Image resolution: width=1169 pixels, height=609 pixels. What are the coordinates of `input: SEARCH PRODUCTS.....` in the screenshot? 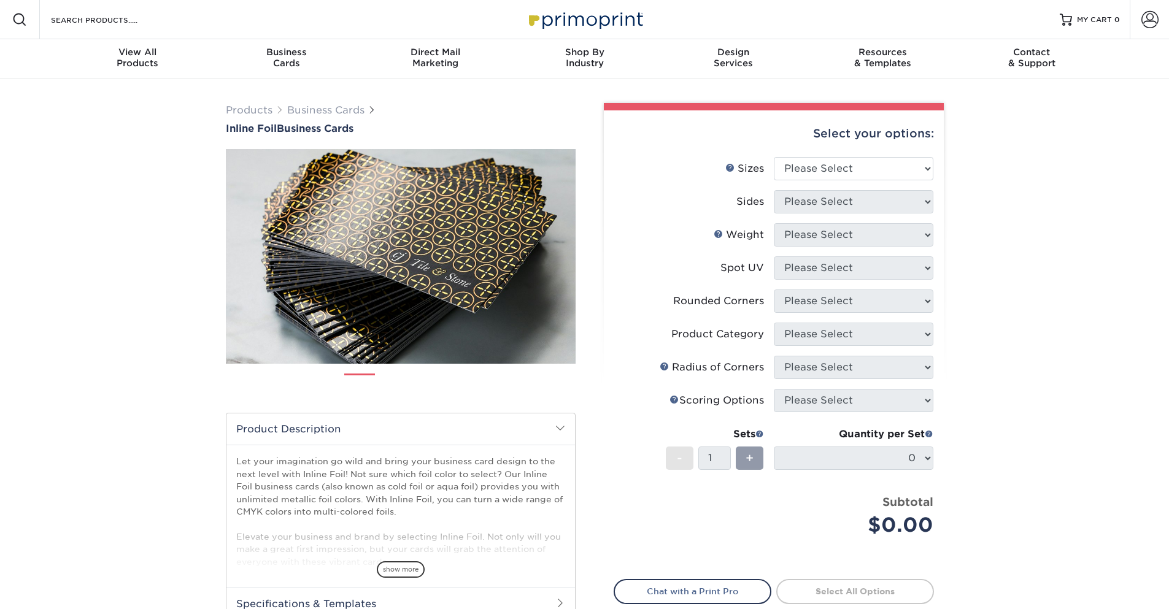 It's located at (109, 20).